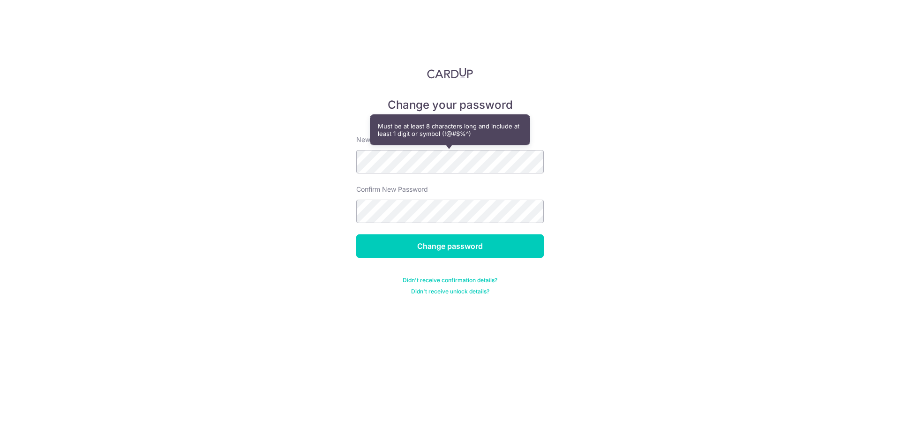 The image size is (900, 427). I want to click on h5: Change your password, so click(450, 105).